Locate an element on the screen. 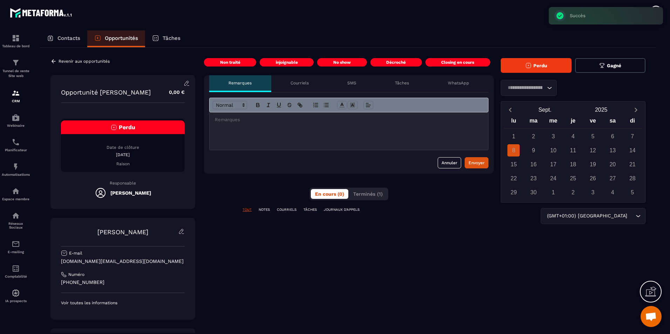  a: automationsautomationsEspace membre is located at coordinates (16, 194).